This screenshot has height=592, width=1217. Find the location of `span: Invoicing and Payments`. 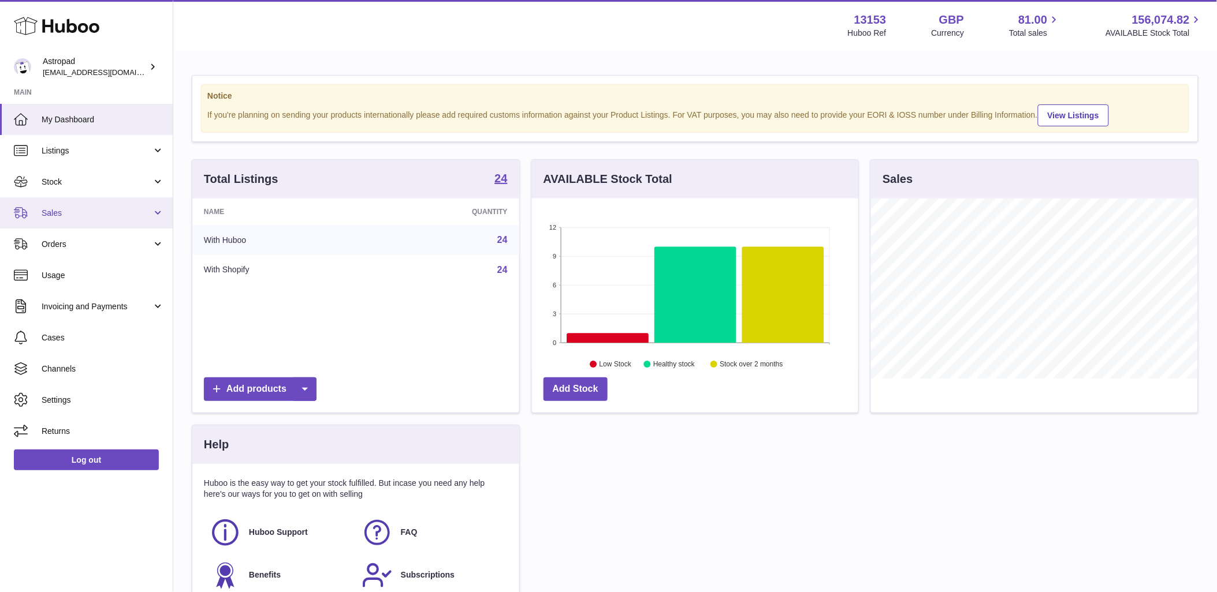

span: Invoicing and Payments is located at coordinates (96, 307).